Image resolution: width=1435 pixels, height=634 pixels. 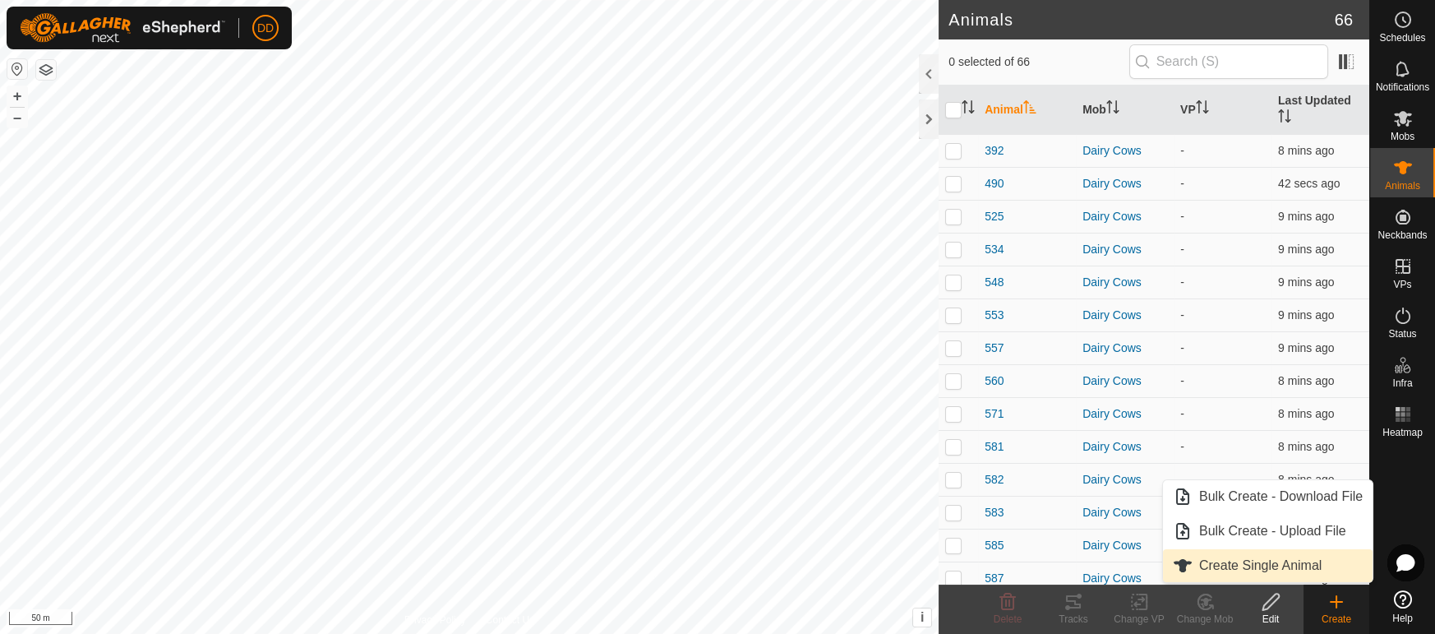 I want to click on span: 587, so click(x=994, y=578).